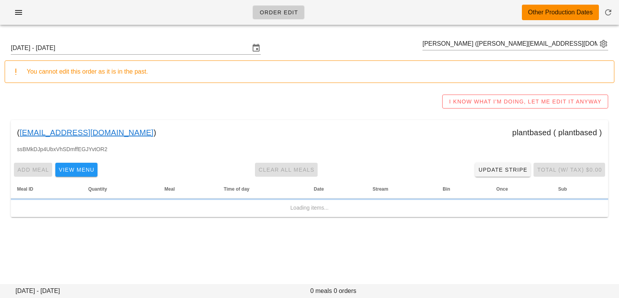 The width and height of the screenshot is (619, 298). Describe the element at coordinates (76, 169) in the screenshot. I see `span: View Menu` at that location.